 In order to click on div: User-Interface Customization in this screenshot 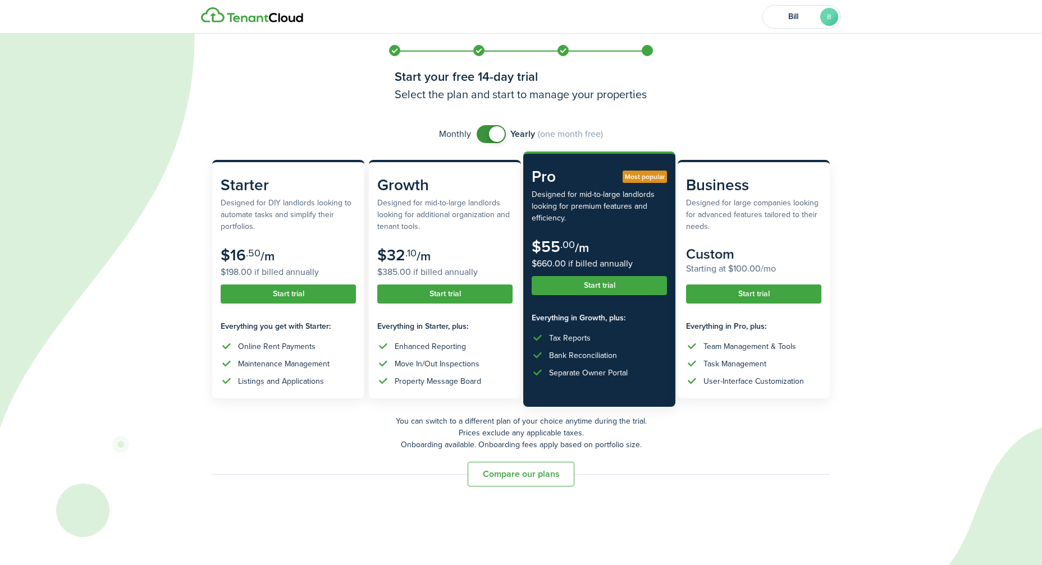, I will do `click(753, 381)`.